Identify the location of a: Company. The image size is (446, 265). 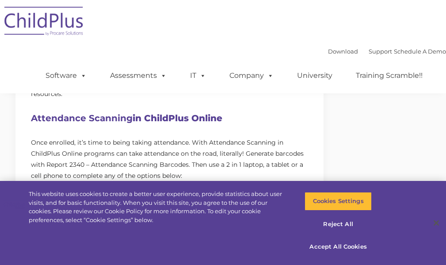
(251, 76).